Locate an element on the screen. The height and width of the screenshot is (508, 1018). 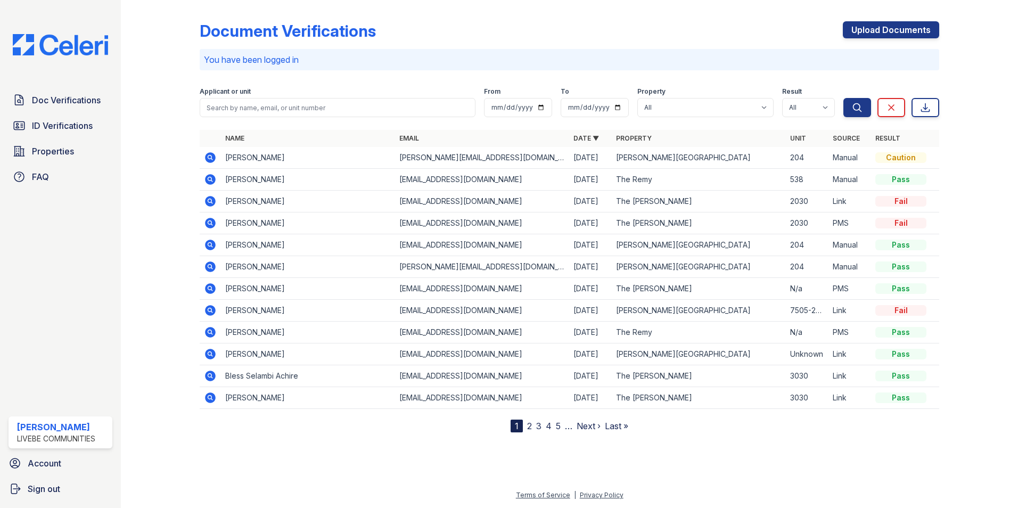
a: ID Verifications is located at coordinates (60, 126).